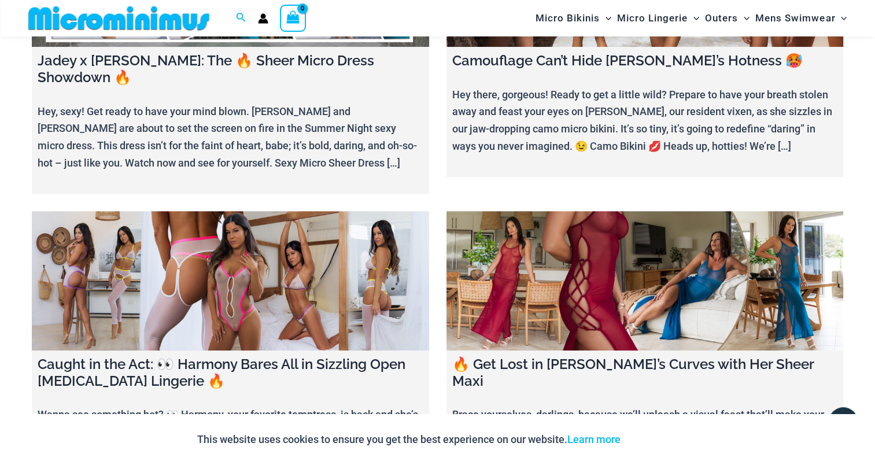 The image size is (875, 465). I want to click on nav: Site Navigation, so click(691, 18).